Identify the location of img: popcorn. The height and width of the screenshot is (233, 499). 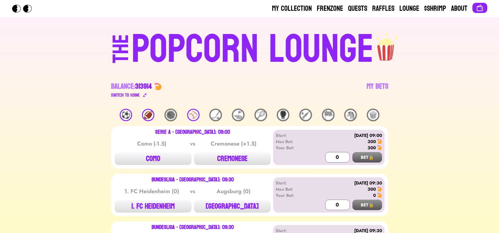
(386, 45).